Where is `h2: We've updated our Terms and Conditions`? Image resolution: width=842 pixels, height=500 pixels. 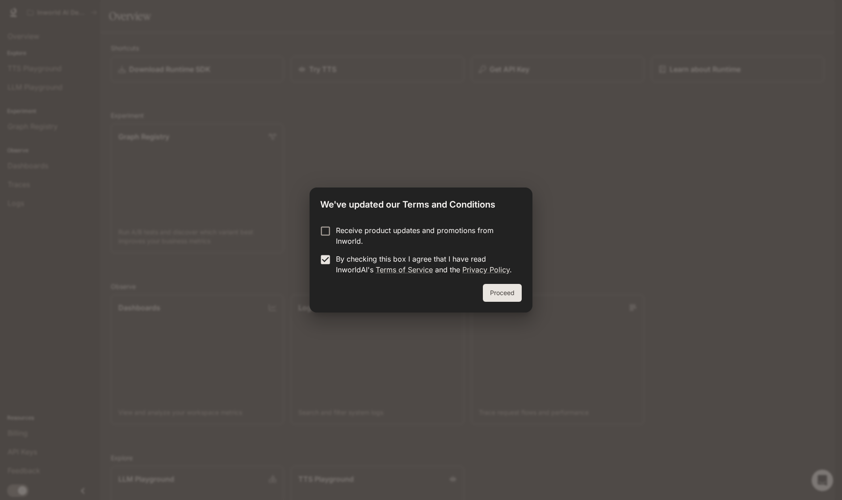
h2: We've updated our Terms and Conditions is located at coordinates (421, 203).